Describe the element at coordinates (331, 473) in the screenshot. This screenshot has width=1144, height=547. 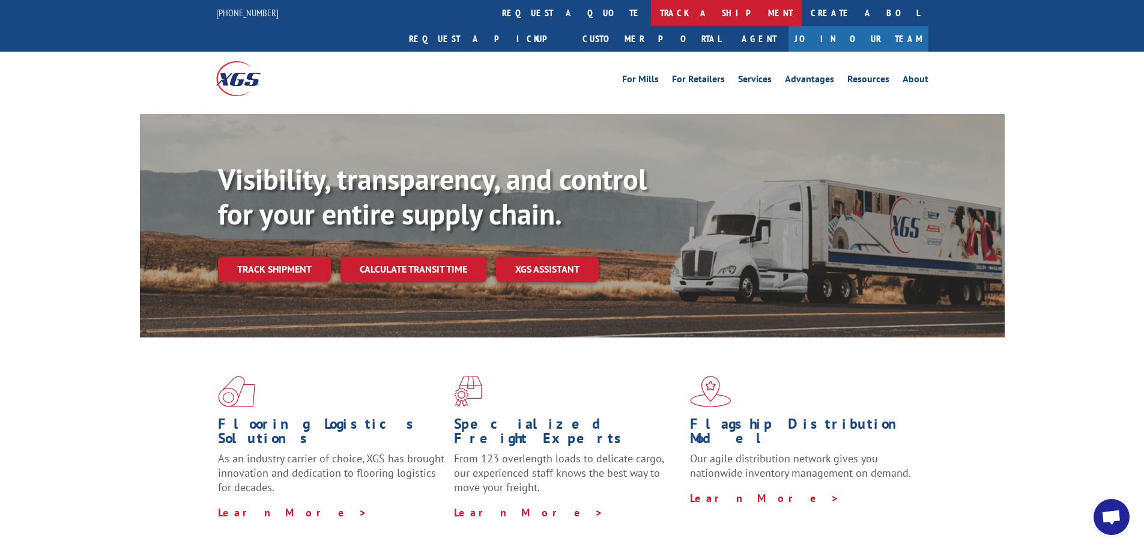
I see `span: As an industry carrier of choice, XGS has brought innovation and dedication to flooring logistics...` at that location.